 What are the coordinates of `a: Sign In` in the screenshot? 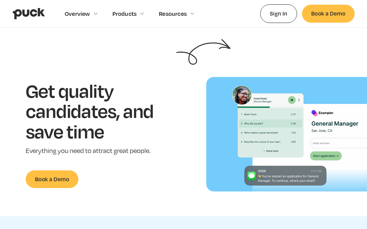 It's located at (279, 13).